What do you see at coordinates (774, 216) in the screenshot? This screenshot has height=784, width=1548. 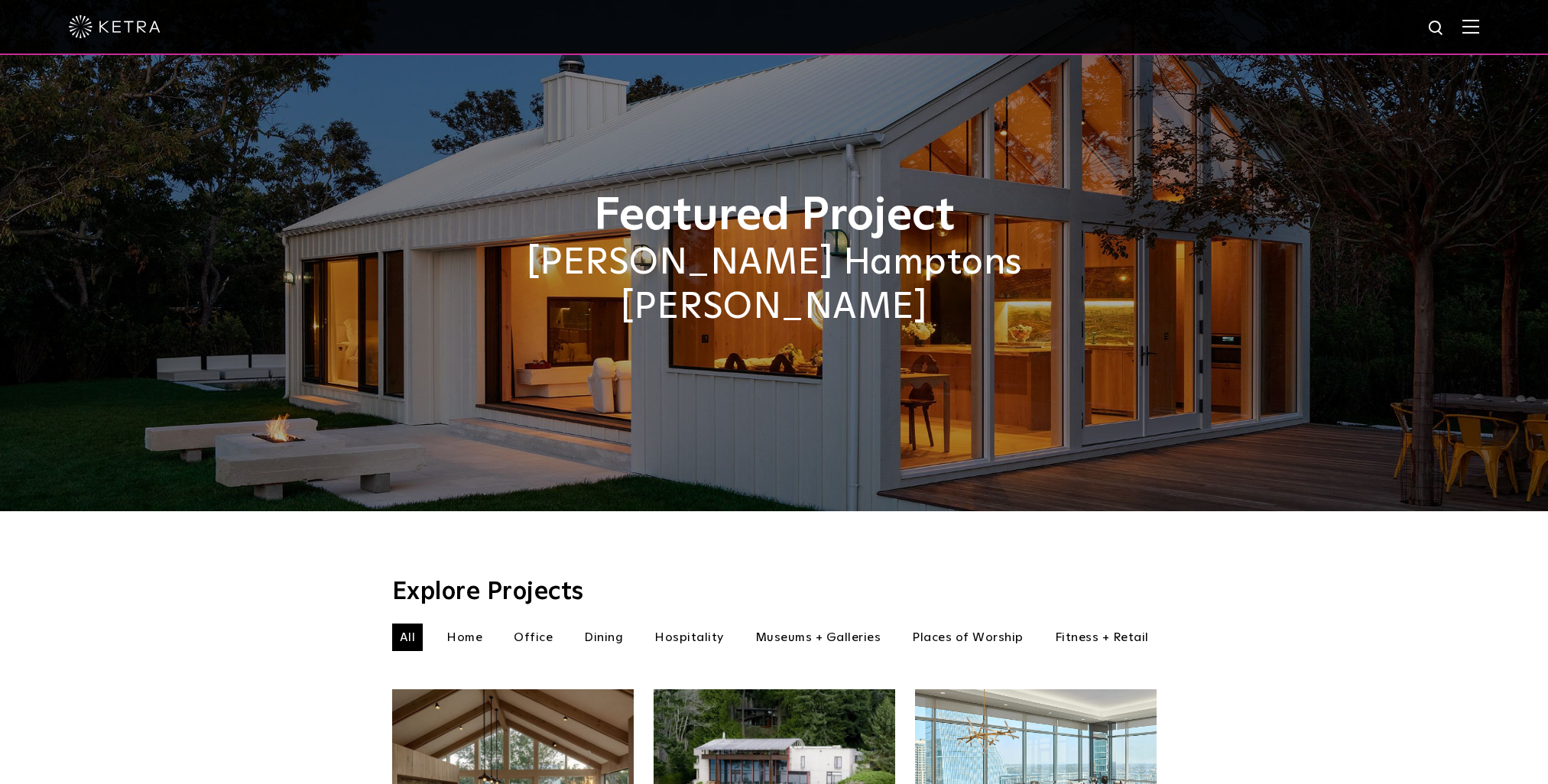 I see `h1: Featured Project` at bounding box center [774, 216].